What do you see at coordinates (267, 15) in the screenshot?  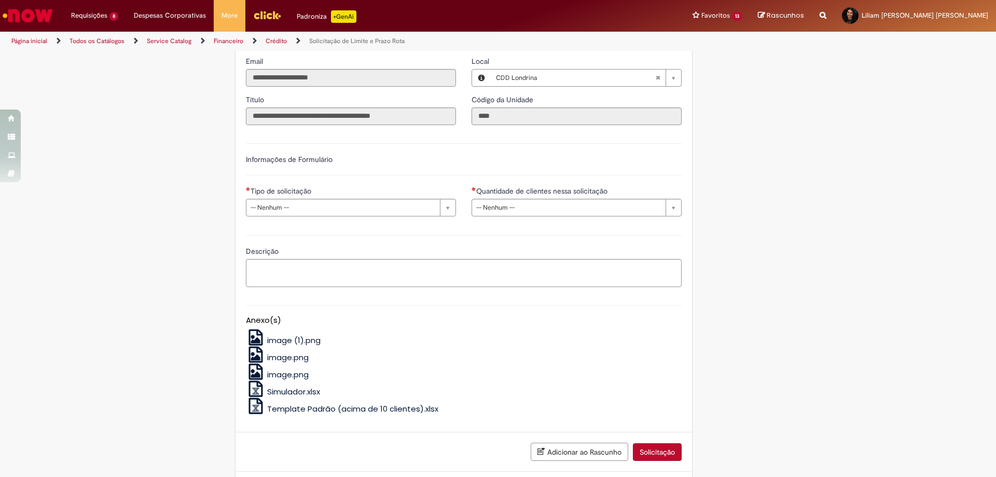 I see `img: click_logo_yellow_360x200.png` at bounding box center [267, 15].